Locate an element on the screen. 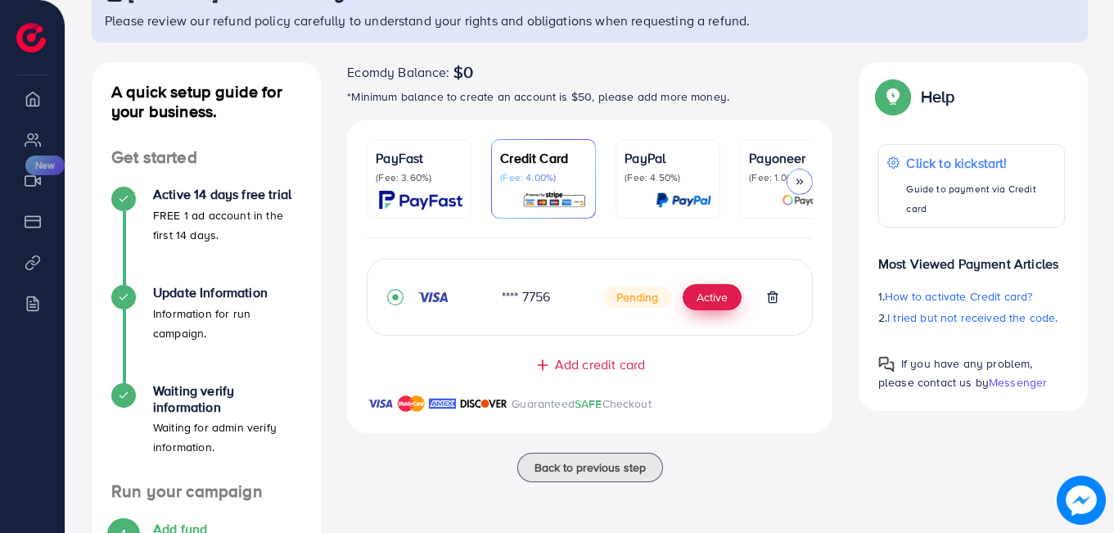 The image size is (1114, 533). p: Help is located at coordinates (938, 97).